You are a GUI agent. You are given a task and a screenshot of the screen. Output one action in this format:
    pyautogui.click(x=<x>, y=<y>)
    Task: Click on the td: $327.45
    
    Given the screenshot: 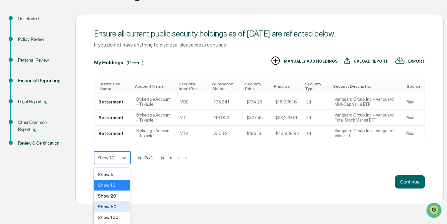 What is the action you would take?
    pyautogui.click(x=257, y=117)
    